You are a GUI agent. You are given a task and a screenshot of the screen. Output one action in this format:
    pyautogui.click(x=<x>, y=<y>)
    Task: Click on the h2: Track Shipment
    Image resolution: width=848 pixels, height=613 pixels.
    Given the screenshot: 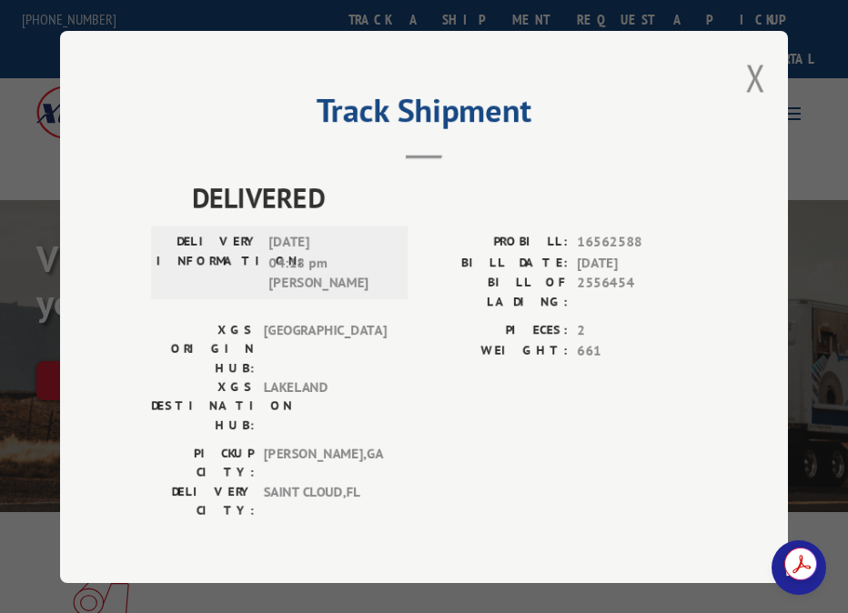 What is the action you would take?
    pyautogui.click(x=424, y=115)
    